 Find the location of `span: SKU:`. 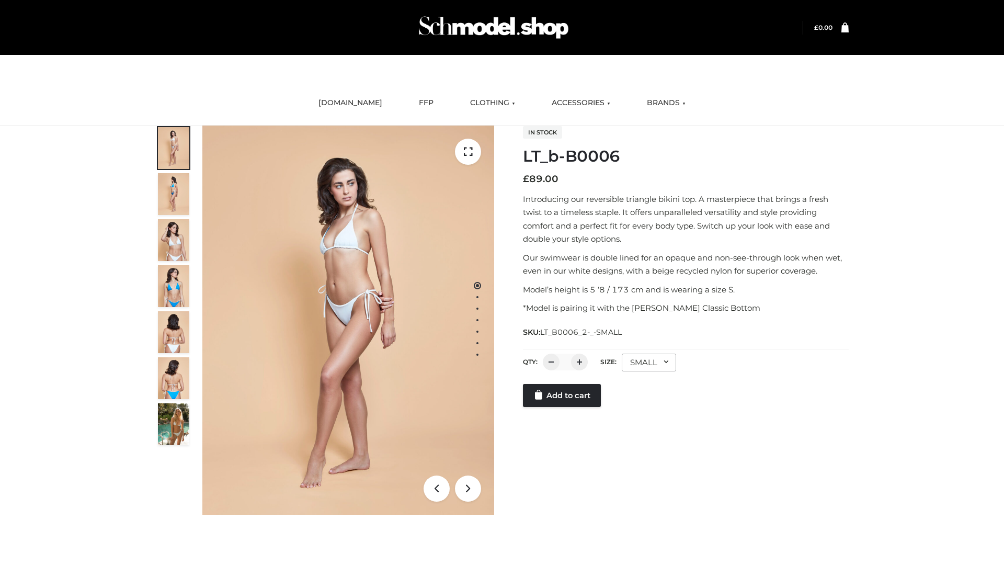

span: SKU: is located at coordinates (573, 332).